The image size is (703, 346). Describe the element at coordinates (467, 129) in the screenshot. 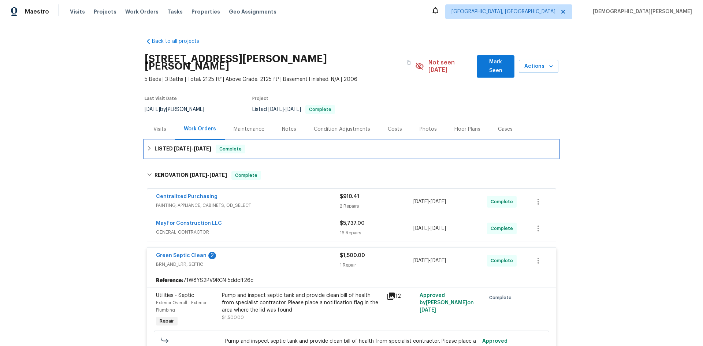

I see `div: Floor Plans` at that location.